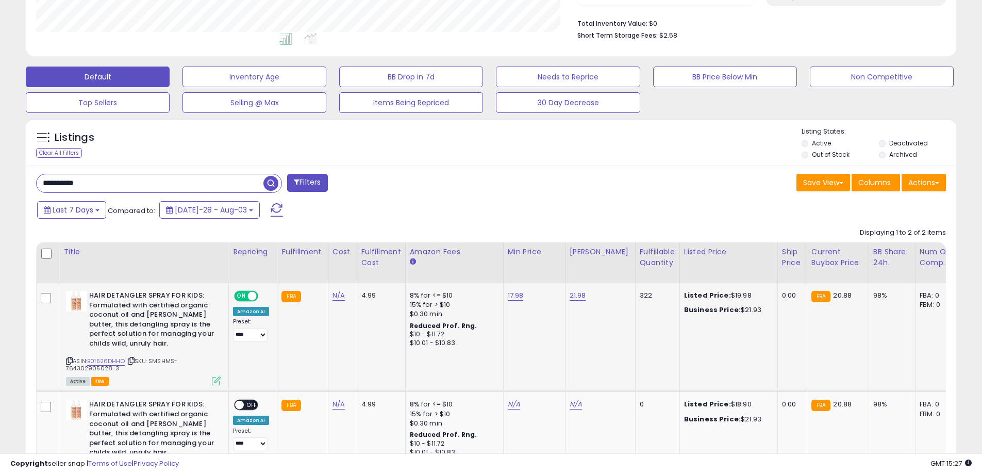  What do you see at coordinates (59, 153) in the screenshot?
I see `div: Clear All Filters` at bounding box center [59, 153].